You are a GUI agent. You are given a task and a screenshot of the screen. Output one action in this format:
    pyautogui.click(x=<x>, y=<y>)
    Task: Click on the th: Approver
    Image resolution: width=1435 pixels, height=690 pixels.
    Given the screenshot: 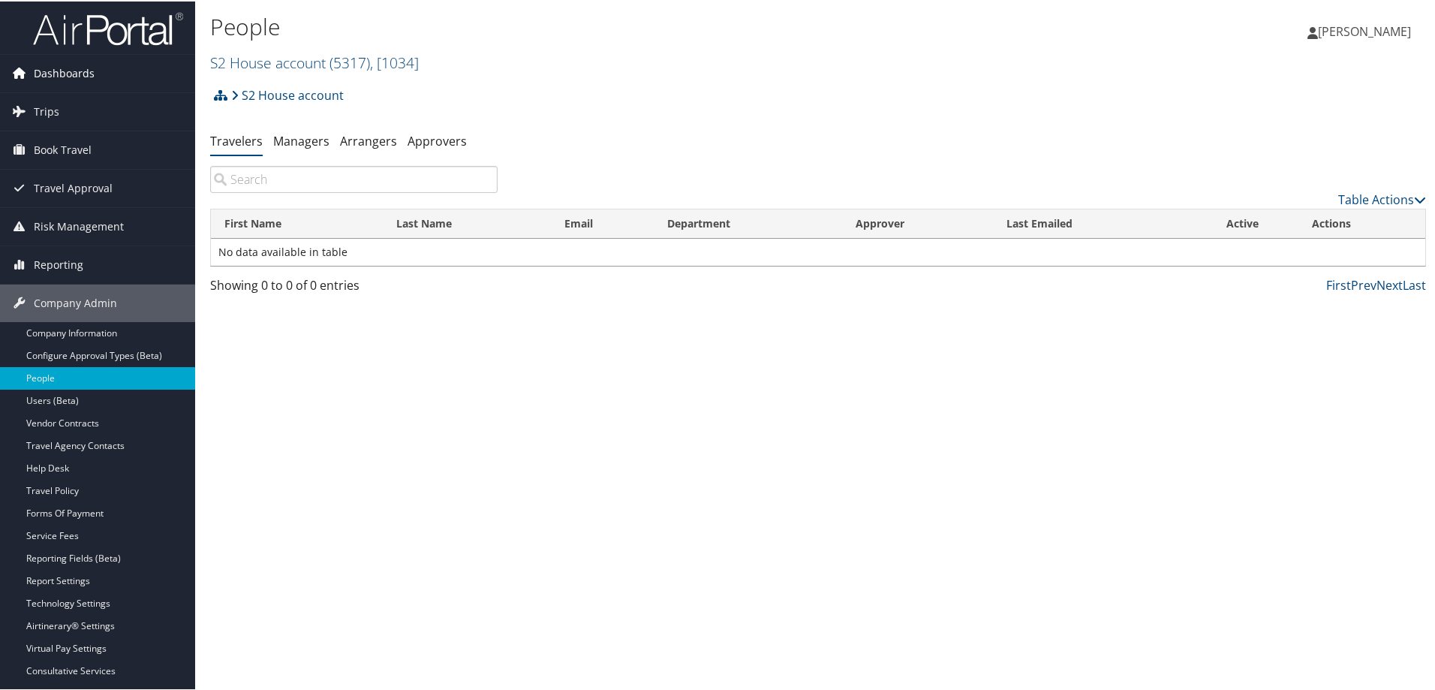 What is the action you would take?
    pyautogui.click(x=917, y=222)
    